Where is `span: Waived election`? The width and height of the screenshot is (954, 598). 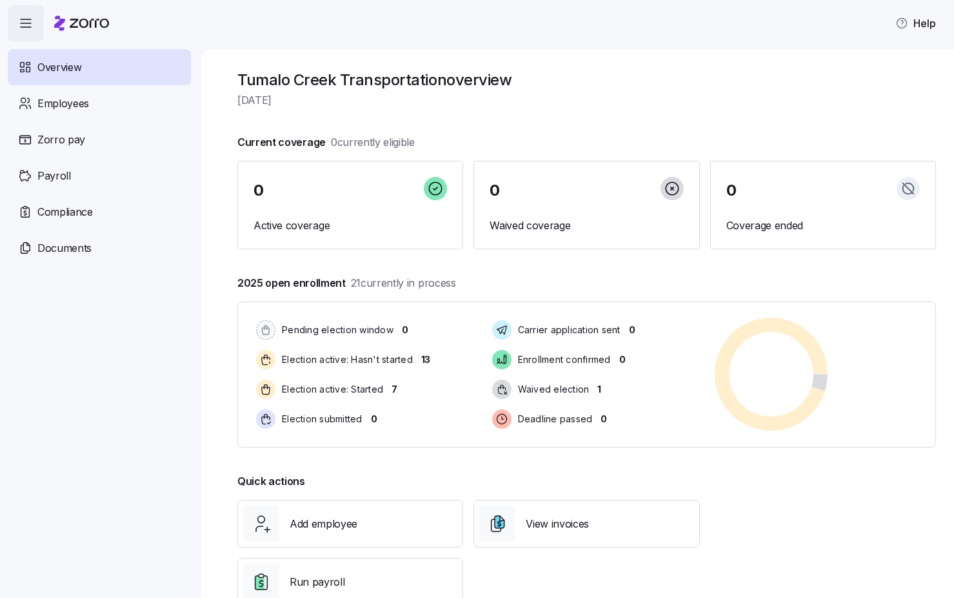 span: Waived election is located at coordinates (552, 389).